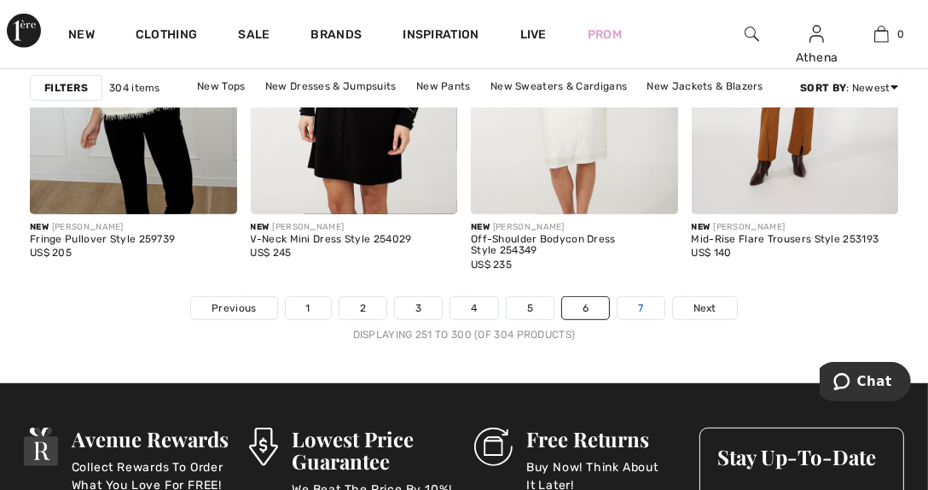 The height and width of the screenshot is (490, 928). Describe the element at coordinates (373, 450) in the screenshot. I see `h3: Lowest Price Guarantee` at that location.